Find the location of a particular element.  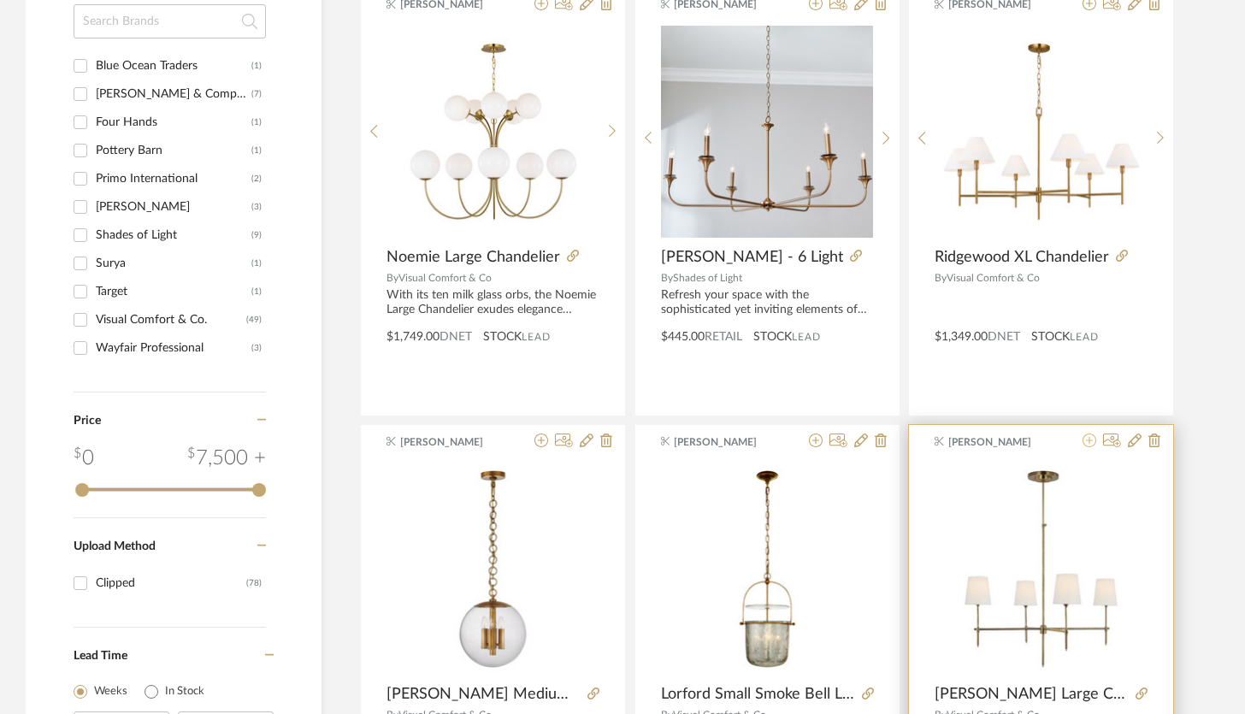

div: (78) is located at coordinates (254, 583).